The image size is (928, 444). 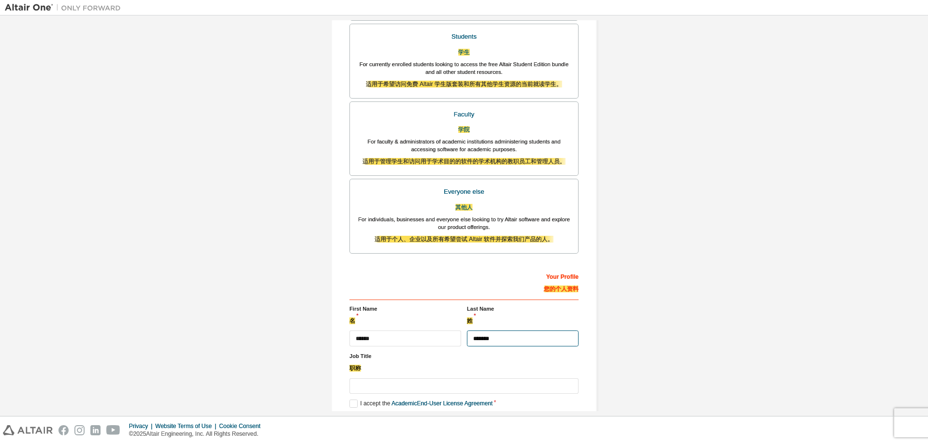 What do you see at coordinates (355, 368) in the screenshot?
I see `font: 职称` at bounding box center [355, 368].